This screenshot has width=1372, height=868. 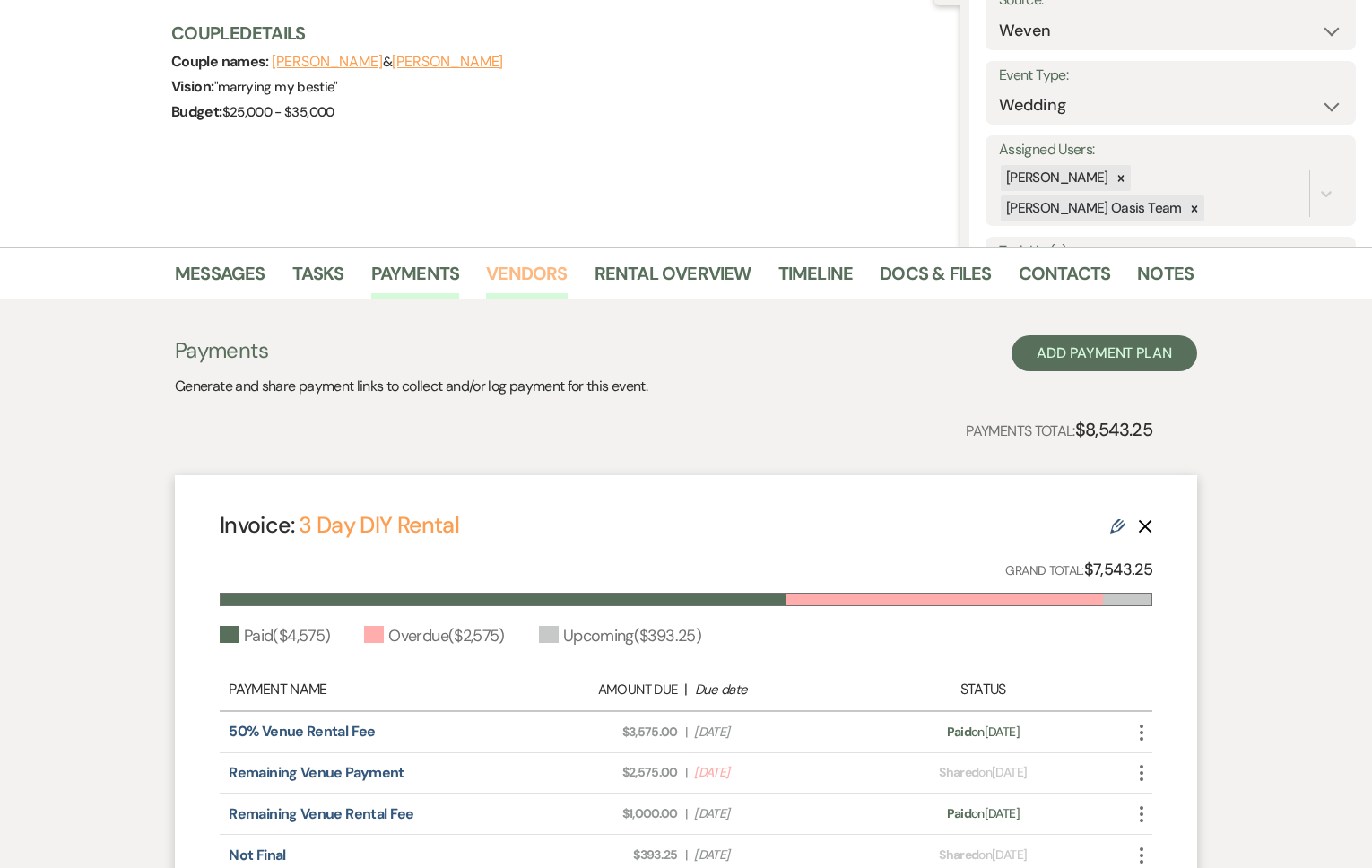 What do you see at coordinates (1104, 353) in the screenshot?
I see `button: Add Payment Plan` at bounding box center [1104, 353].